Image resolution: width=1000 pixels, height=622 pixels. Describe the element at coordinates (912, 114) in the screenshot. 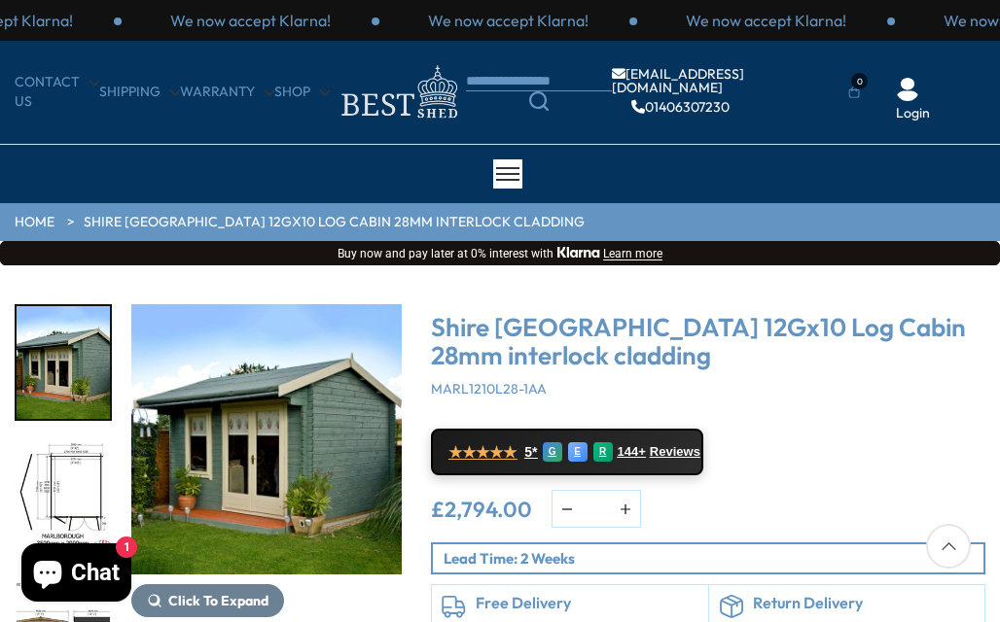

I see `a: Login` at that location.